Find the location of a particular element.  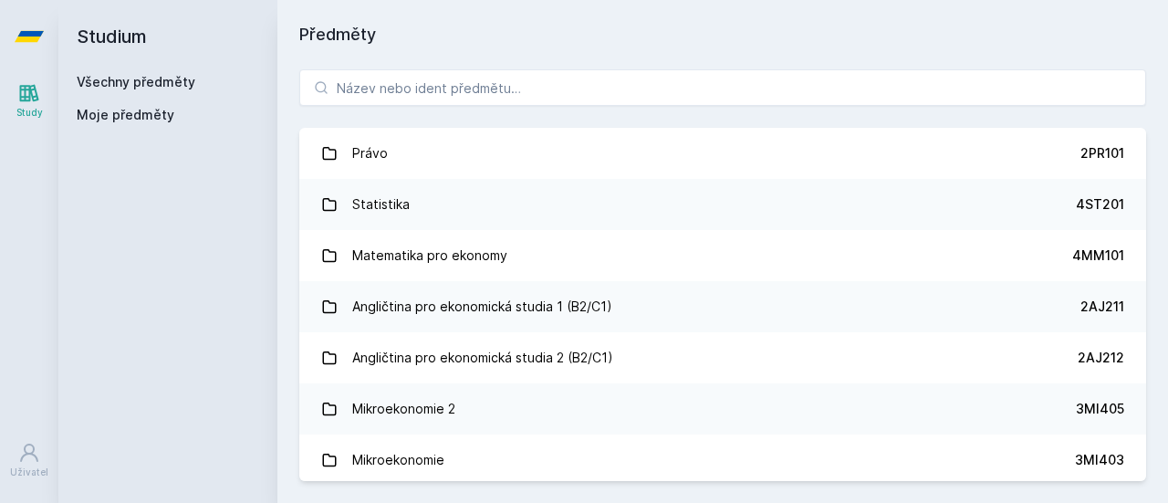

div: Study is located at coordinates (29, 112).